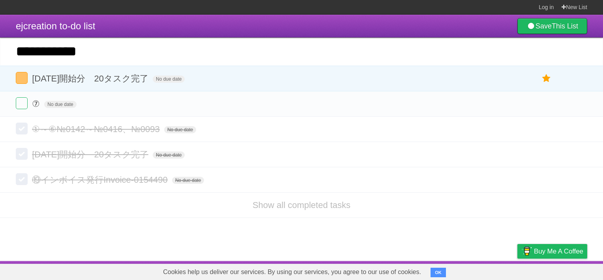  I want to click on span: ①～⑥№0142～№0416、№0093, so click(97, 129).